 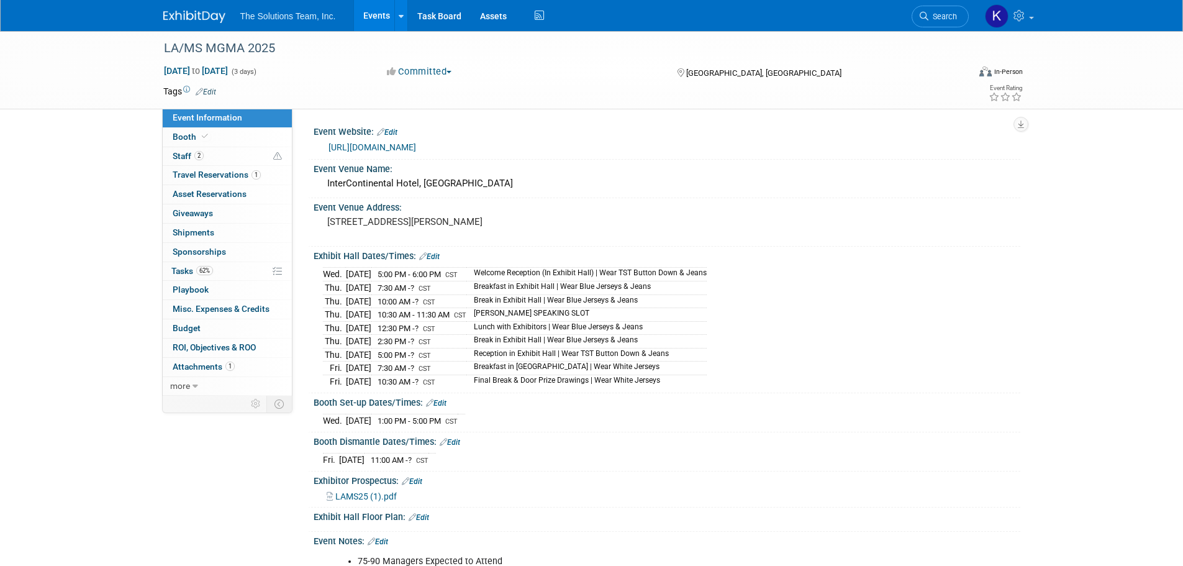 I want to click on td: Reception in Exhibit Hall | Wear TST Button Down & Jeans, so click(x=586, y=355).